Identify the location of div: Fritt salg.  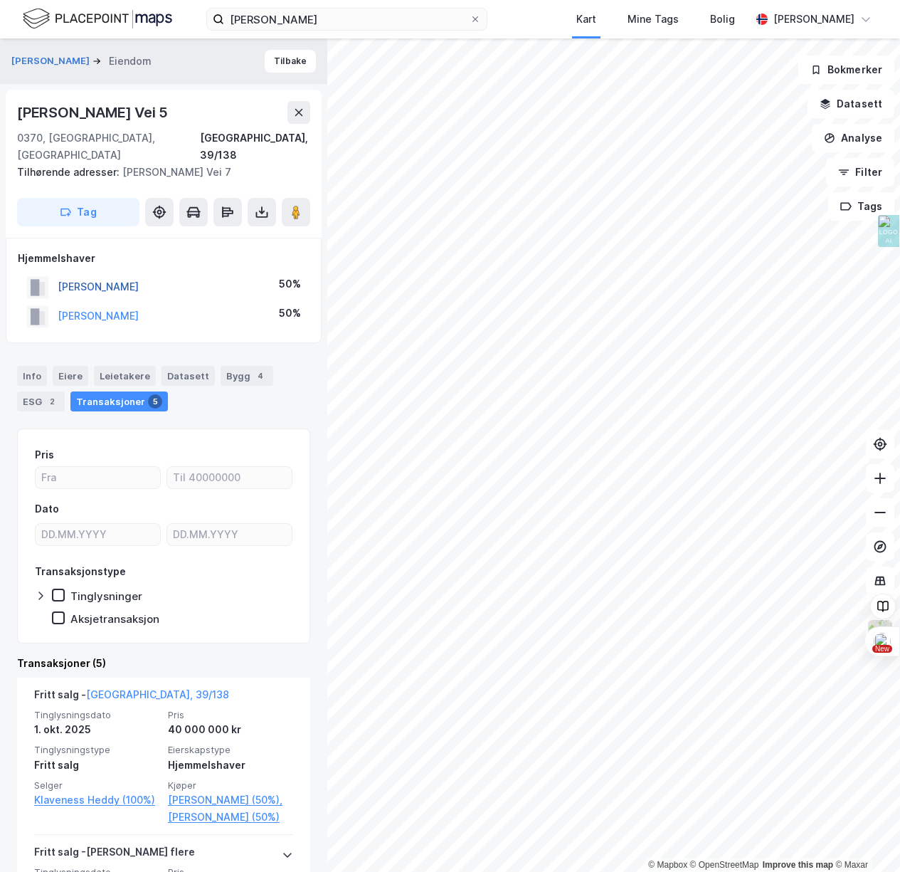
(97, 765).